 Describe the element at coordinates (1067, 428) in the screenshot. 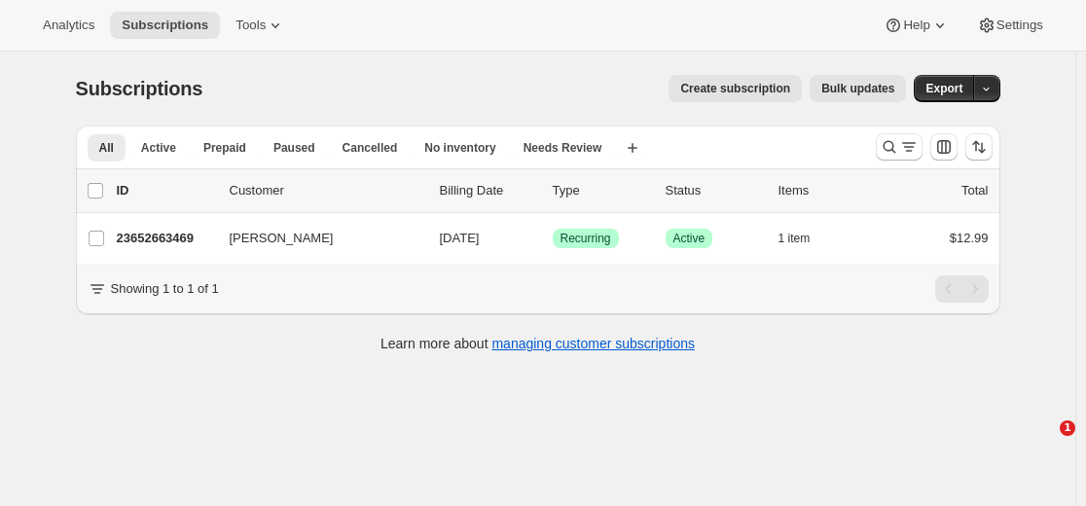

I see `span: 1` at that location.